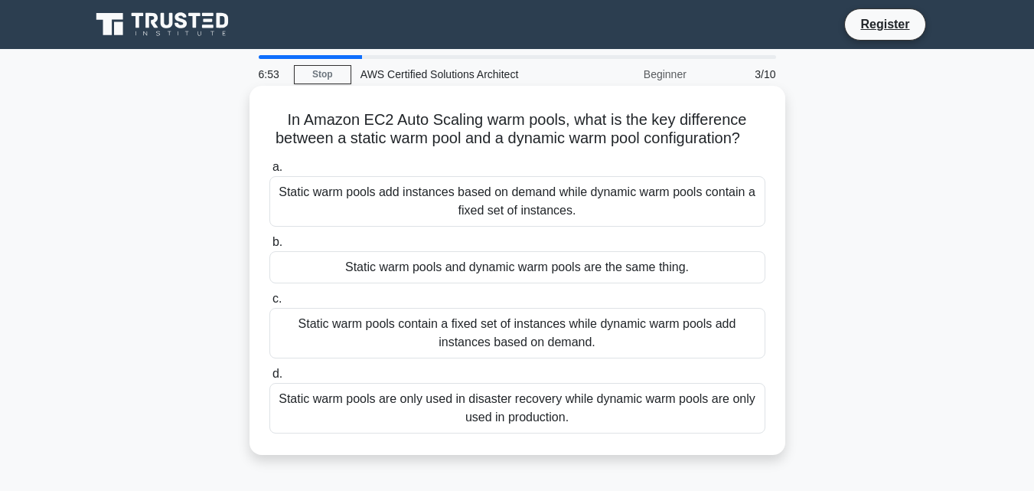  I want to click on div: Static warm pools add instances based on demand while dynamic warm pools contain a fixed set of i..., so click(517, 201).